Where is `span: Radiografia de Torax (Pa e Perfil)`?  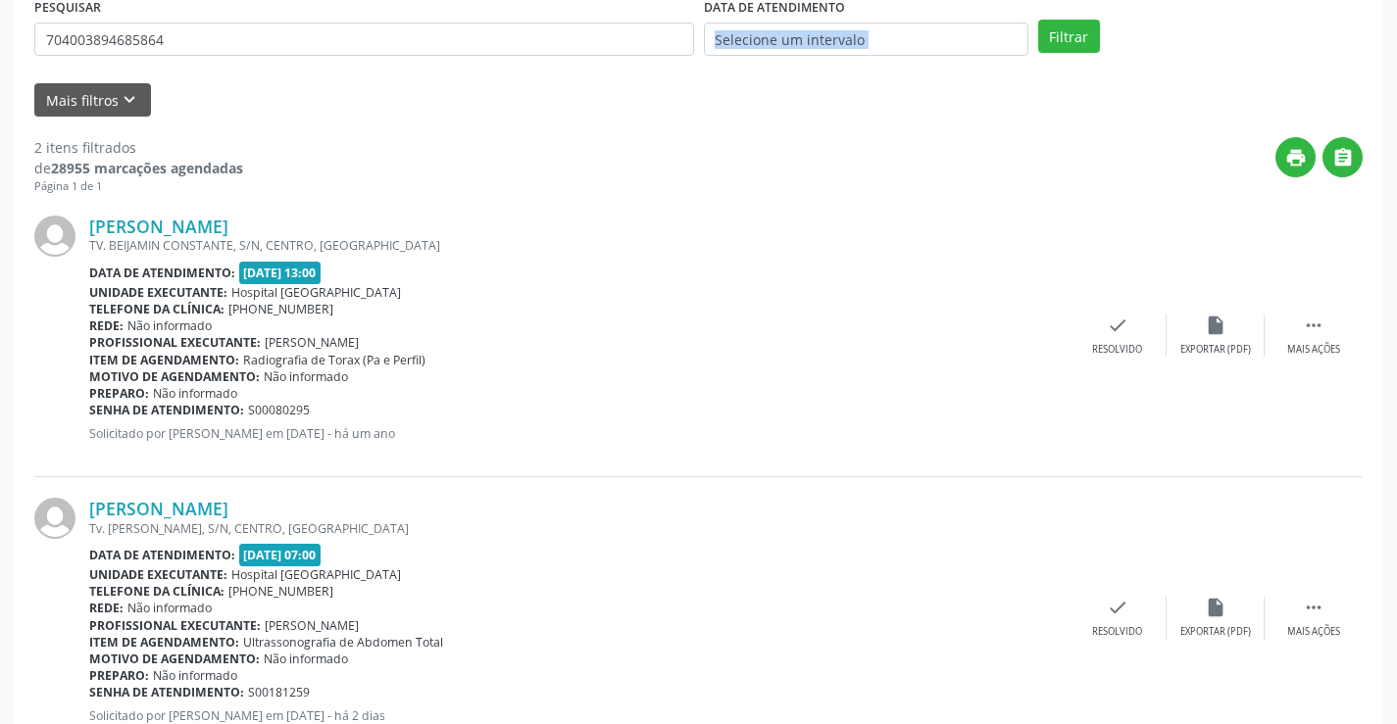 span: Radiografia de Torax (Pa e Perfil) is located at coordinates (334, 360).